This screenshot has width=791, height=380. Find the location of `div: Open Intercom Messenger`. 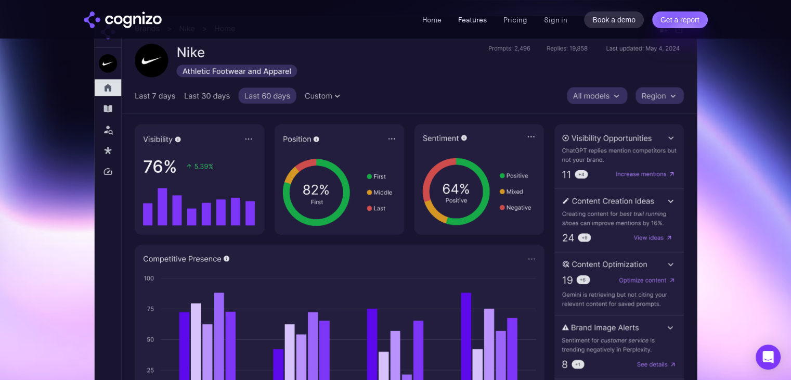

div: Open Intercom Messenger is located at coordinates (768, 357).